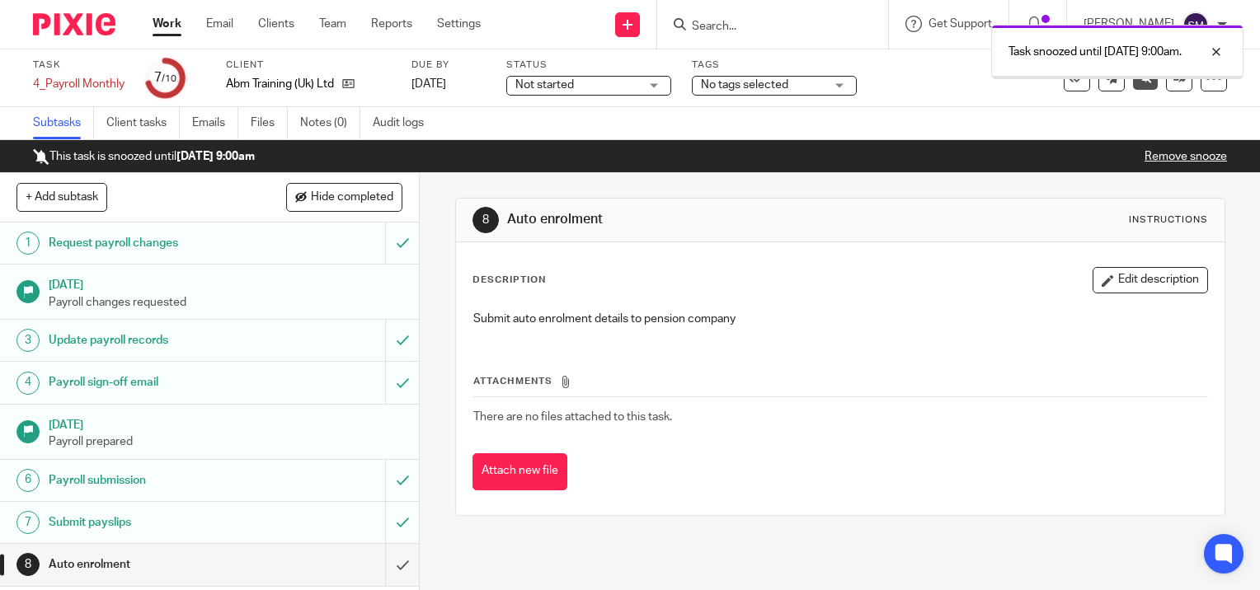  What do you see at coordinates (745, 85) in the screenshot?
I see `span: No tags selected` at bounding box center [745, 85].